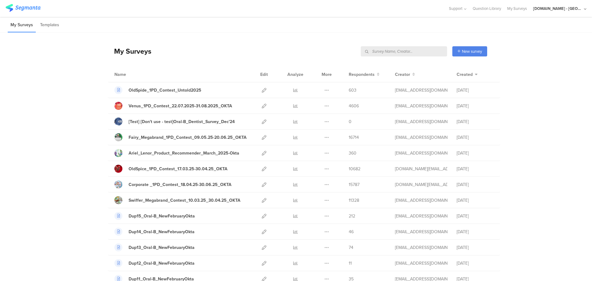 Image resolution: width=592 pixels, height=281 pixels. What do you see at coordinates (405, 74) in the screenshot?
I see `button: Creator` at bounding box center [405, 74].